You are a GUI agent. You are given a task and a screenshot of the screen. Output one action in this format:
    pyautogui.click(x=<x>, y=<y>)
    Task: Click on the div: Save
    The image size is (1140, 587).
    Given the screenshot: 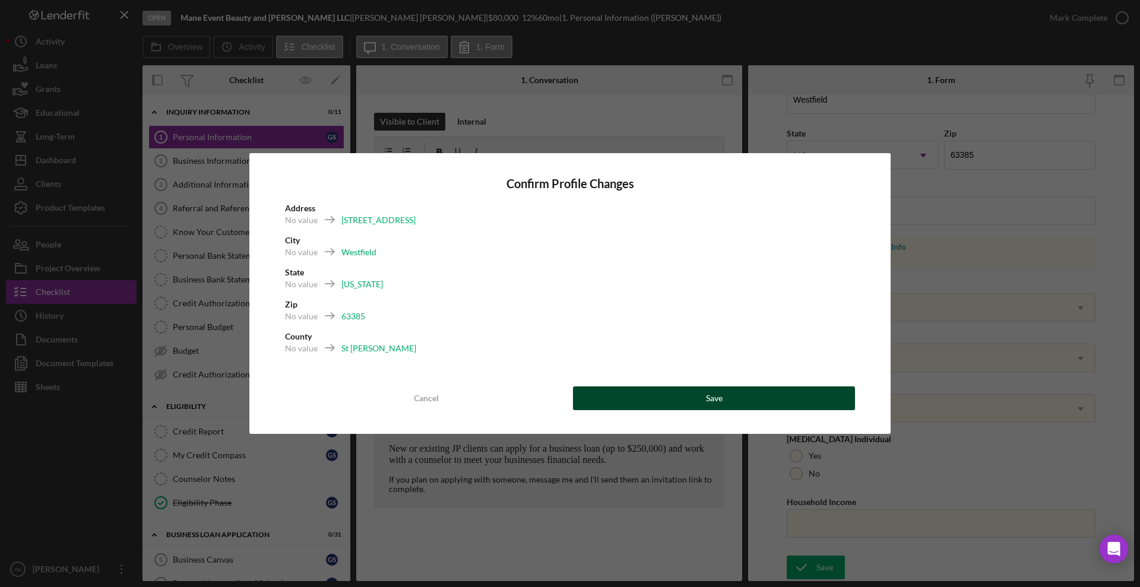 What is the action you would take?
    pyautogui.click(x=714, y=398)
    